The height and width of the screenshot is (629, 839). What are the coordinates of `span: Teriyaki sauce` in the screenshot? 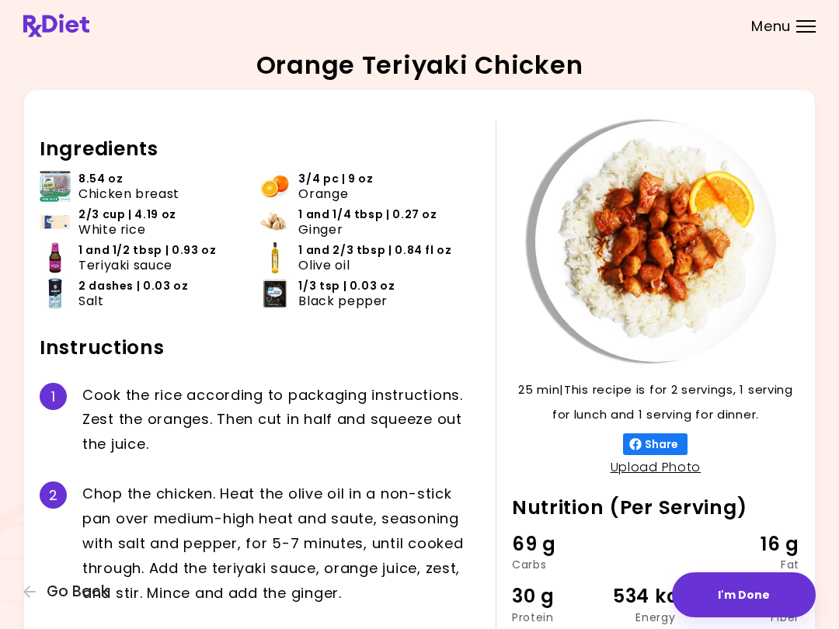 It's located at (125, 265).